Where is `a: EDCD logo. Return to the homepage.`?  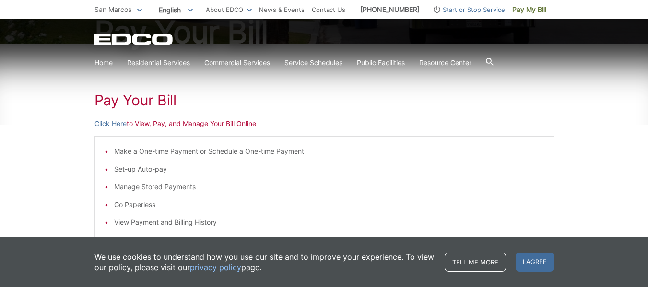
a: EDCD logo. Return to the homepage. is located at coordinates (134, 39).